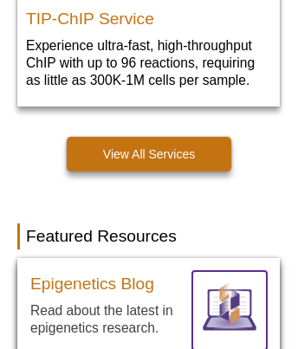  Describe the element at coordinates (105, 319) in the screenshot. I see `p: Read about the latest in epigenetics research.` at that location.